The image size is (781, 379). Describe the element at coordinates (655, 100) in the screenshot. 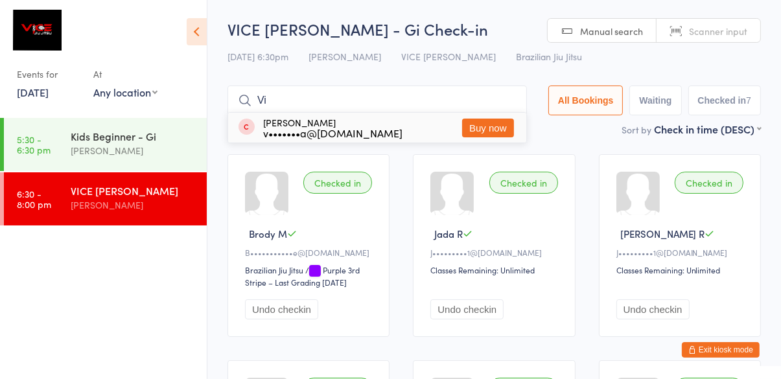

I see `button: Waiting` at that location.